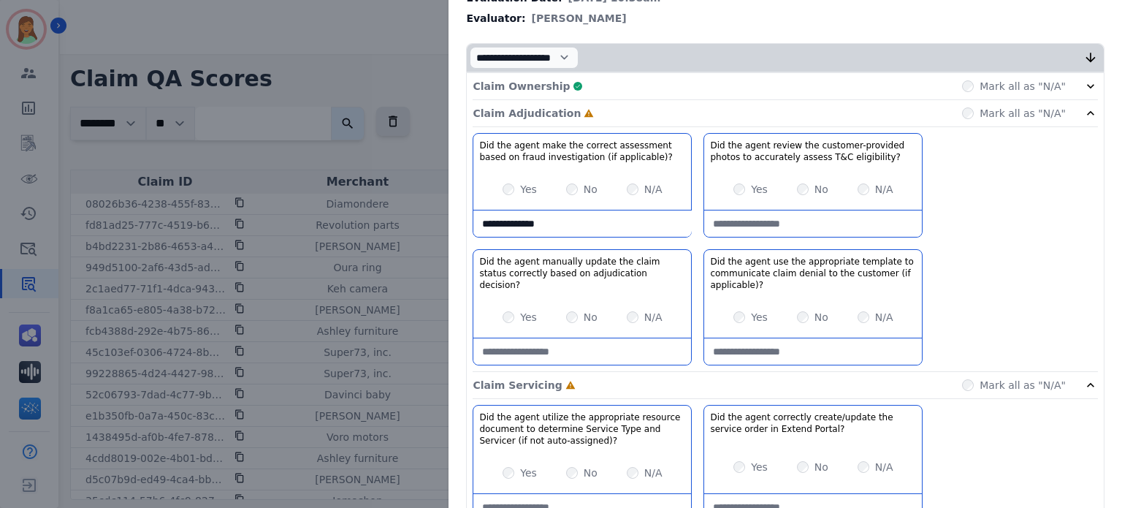  Describe the element at coordinates (582, 151) in the screenshot. I see `h3: Did the agent make the correct assessment based on fraud investigation (if applicable)?` at that location.